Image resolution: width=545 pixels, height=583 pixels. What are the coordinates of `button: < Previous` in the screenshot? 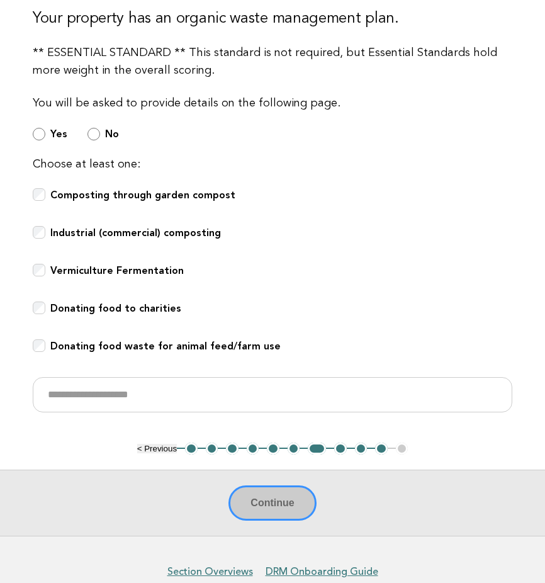 It's located at (157, 448).